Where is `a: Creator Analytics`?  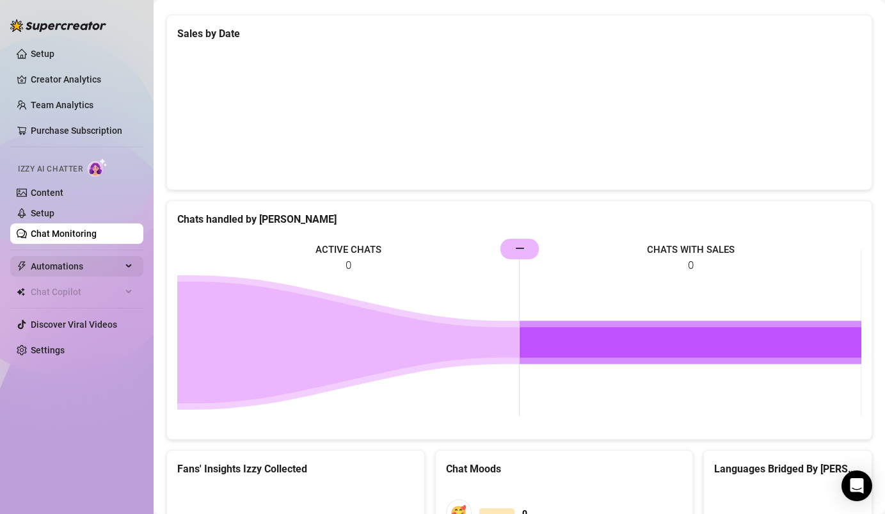
a: Creator Analytics is located at coordinates (82, 79).